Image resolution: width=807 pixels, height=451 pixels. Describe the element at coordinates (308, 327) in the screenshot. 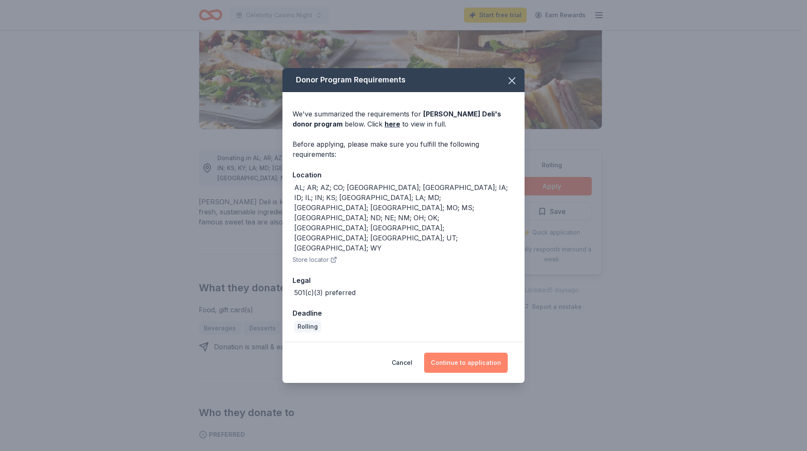

I see `div: Rolling` at that location.